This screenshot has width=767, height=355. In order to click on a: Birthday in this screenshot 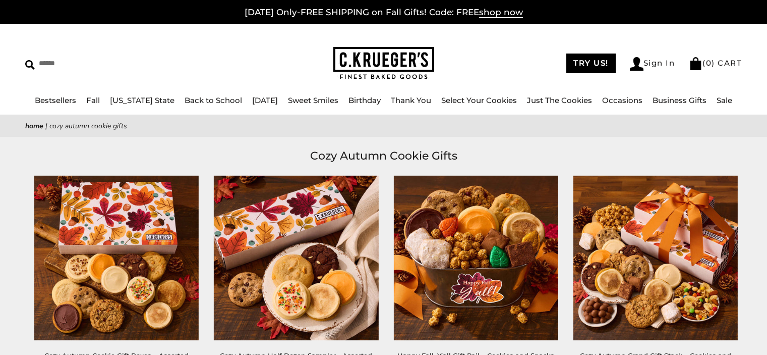, I will do `click(365, 100)`.